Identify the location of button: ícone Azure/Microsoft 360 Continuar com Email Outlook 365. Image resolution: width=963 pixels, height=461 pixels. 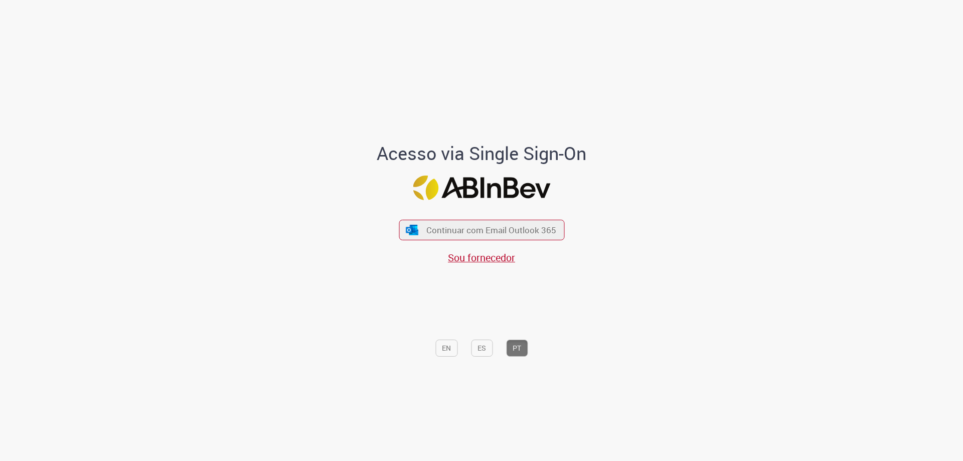
(481, 230).